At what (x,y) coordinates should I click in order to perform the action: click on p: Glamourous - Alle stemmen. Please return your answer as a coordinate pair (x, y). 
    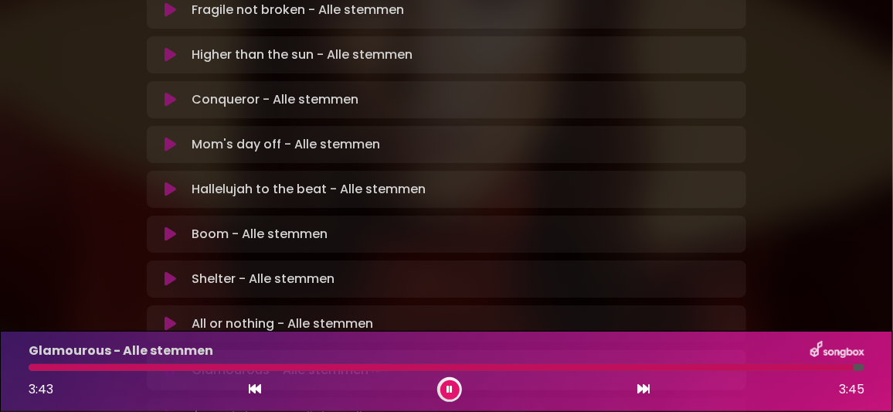
    Looking at the image, I should click on (121, 351).